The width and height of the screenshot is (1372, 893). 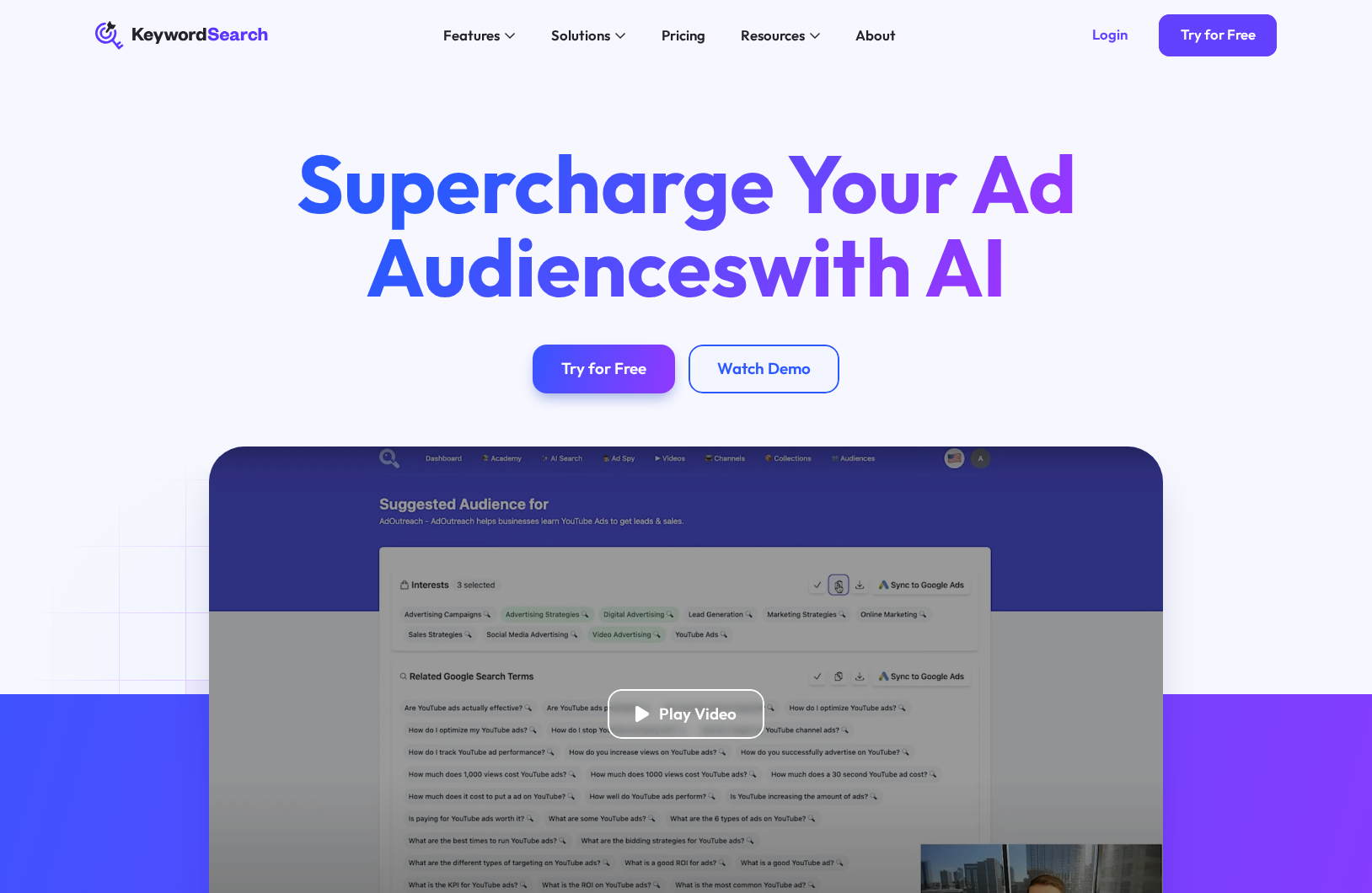 I want to click on a: Login, so click(x=1109, y=35).